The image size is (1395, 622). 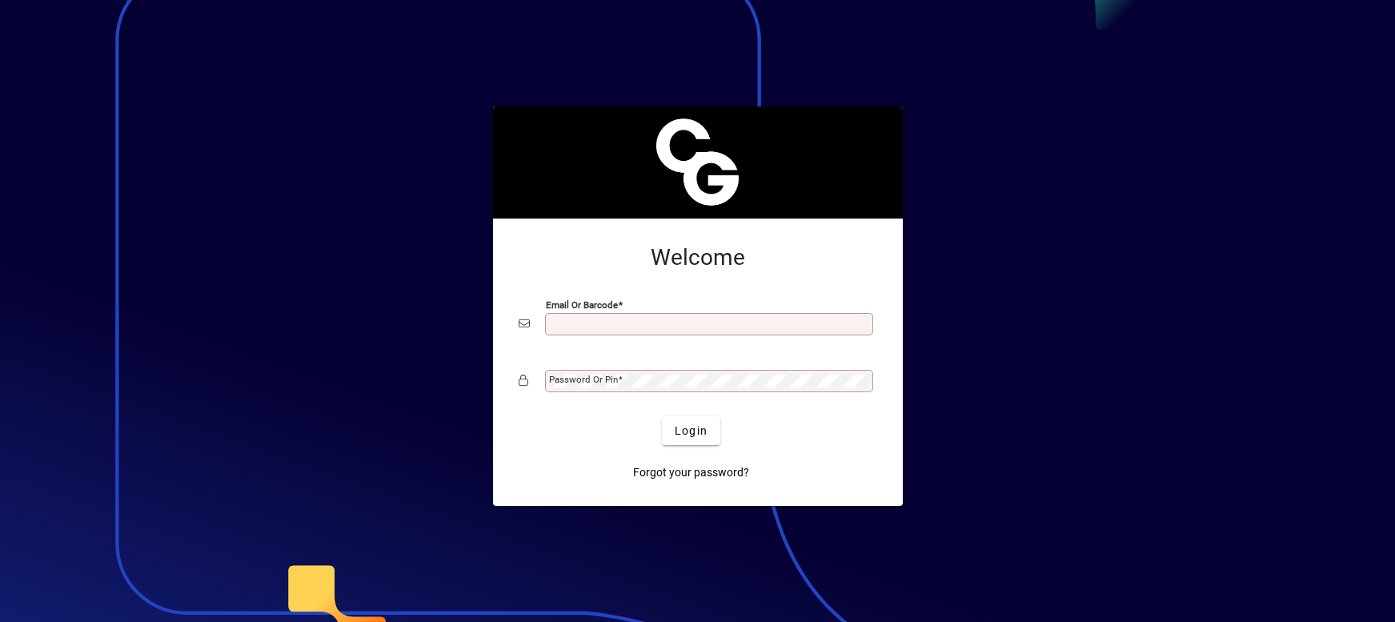 I want to click on span: Login, so click(x=691, y=430).